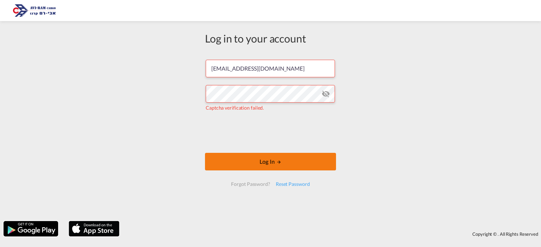  Describe the element at coordinates (234, 108) in the screenshot. I see `span: Captcha verification failed.` at that location.